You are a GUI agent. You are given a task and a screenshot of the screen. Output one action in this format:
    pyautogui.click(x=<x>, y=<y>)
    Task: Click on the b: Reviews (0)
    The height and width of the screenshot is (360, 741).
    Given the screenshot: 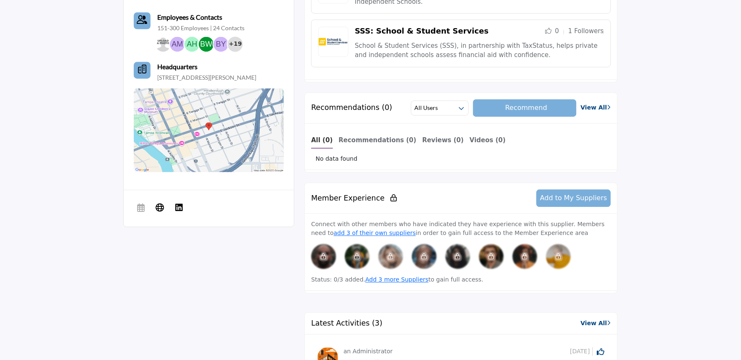 What is the action you would take?
    pyautogui.click(x=443, y=140)
    